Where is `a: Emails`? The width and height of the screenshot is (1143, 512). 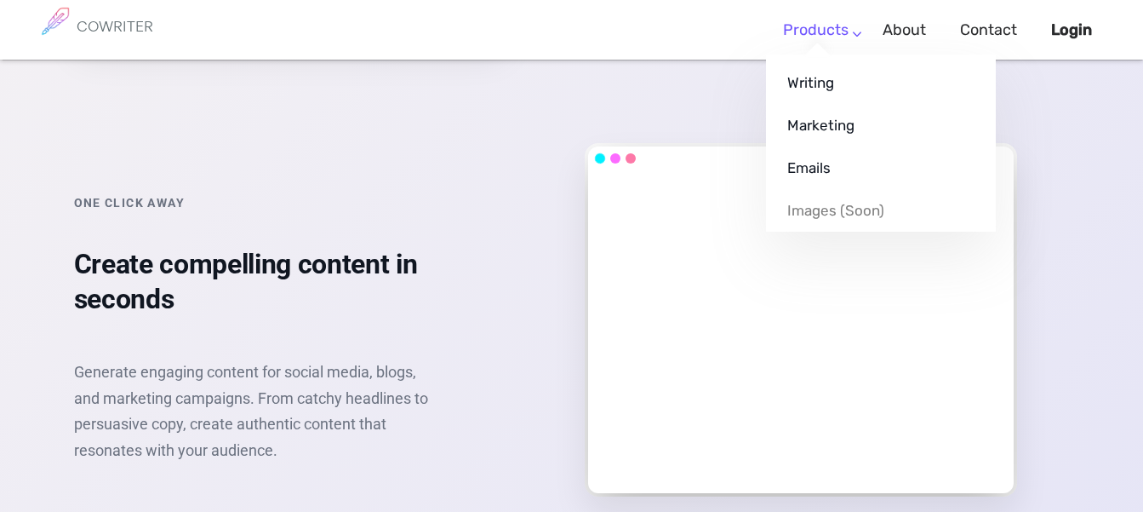 a: Emails is located at coordinates (881, 168).